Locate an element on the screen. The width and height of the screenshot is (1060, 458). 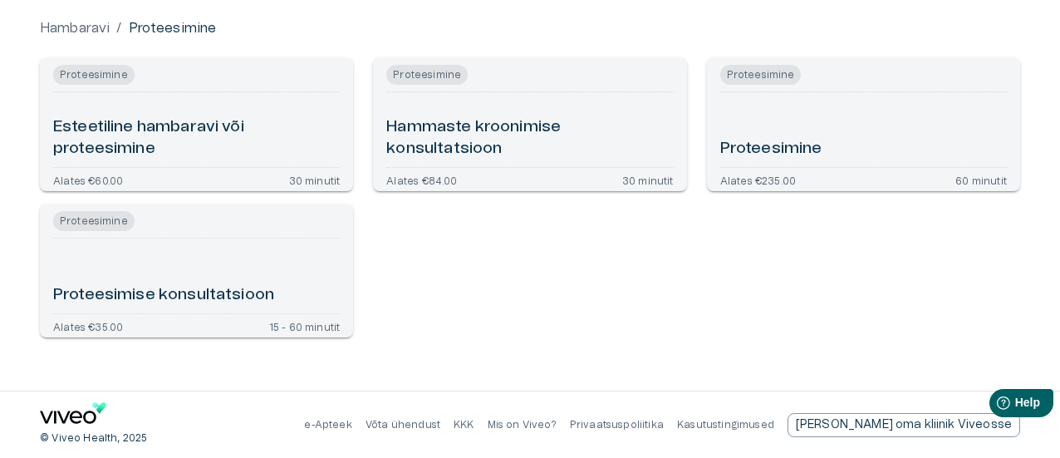
p: Proteesimine is located at coordinates (173, 28).